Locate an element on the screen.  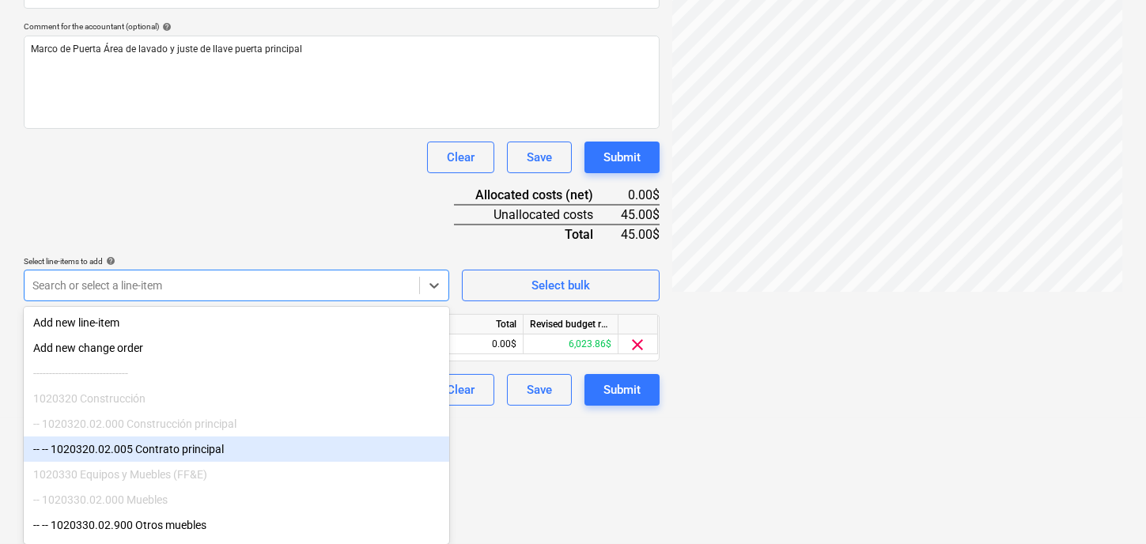
div: 6,023.86$ is located at coordinates (571, 344).